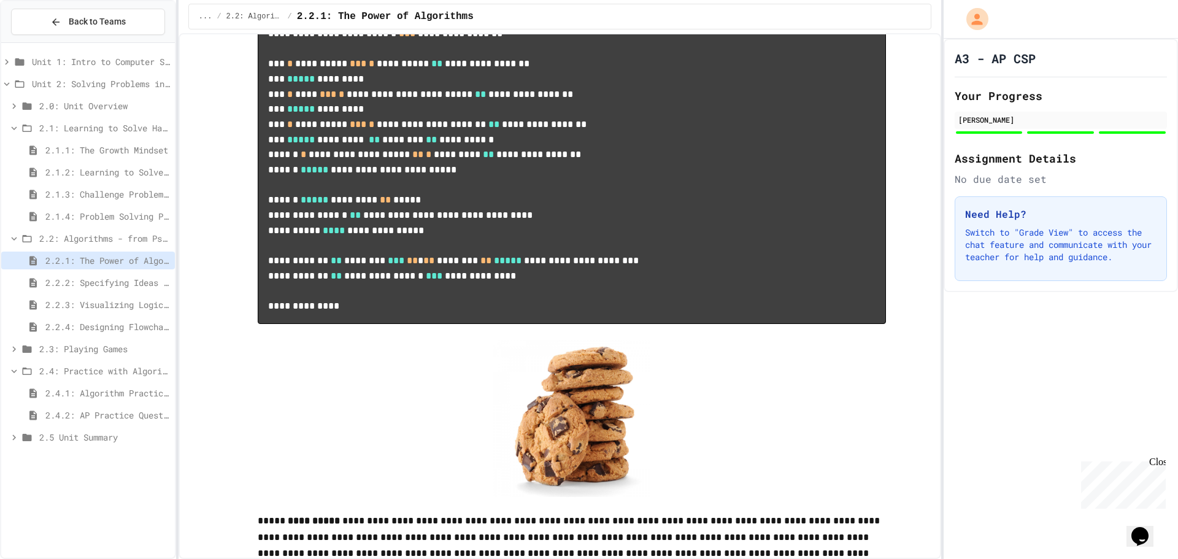 The width and height of the screenshot is (1178, 559). What do you see at coordinates (1061, 158) in the screenshot?
I see `h2: Assignment Details` at bounding box center [1061, 158].